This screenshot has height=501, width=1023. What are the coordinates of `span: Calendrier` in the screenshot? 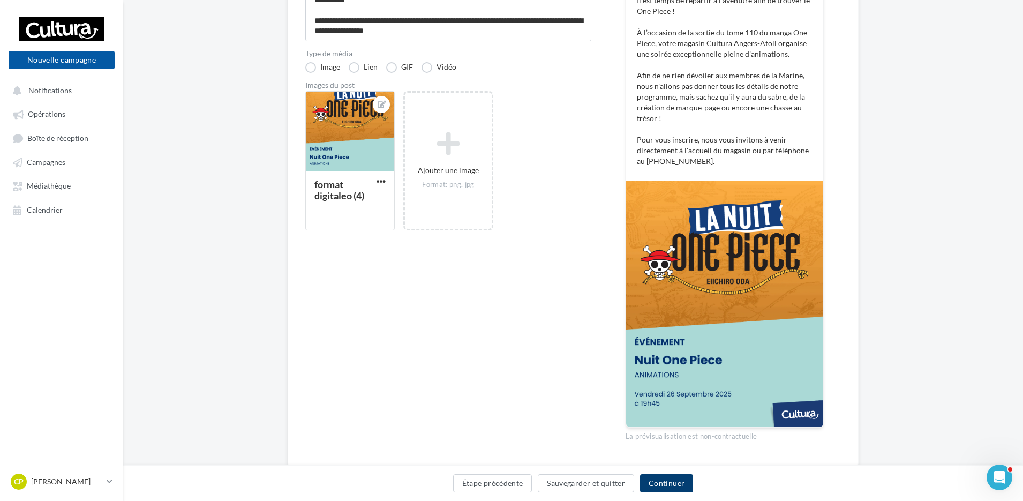 It's located at (44, 209).